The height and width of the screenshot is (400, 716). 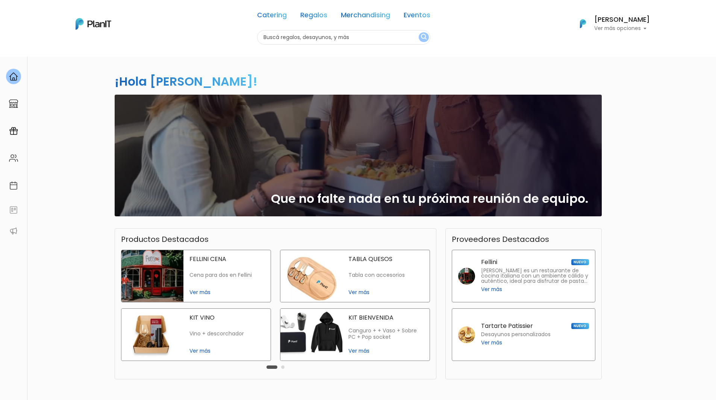 I want to click on img: search_button-432b6d5273f82d61273b3651a40e1bd1b912527efae98b1b7a1b2c0702e16a8d.svg, so click(x=423, y=37).